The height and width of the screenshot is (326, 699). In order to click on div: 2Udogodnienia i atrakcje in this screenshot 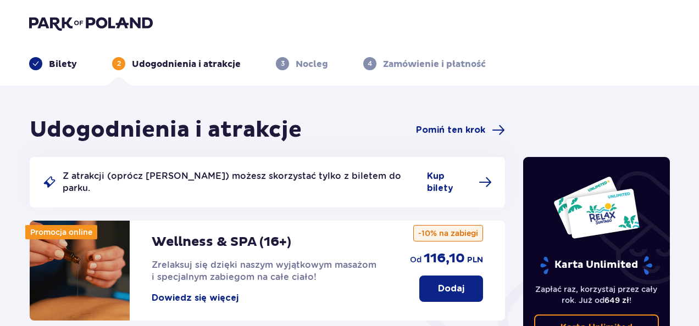, I will do `click(176, 64)`.